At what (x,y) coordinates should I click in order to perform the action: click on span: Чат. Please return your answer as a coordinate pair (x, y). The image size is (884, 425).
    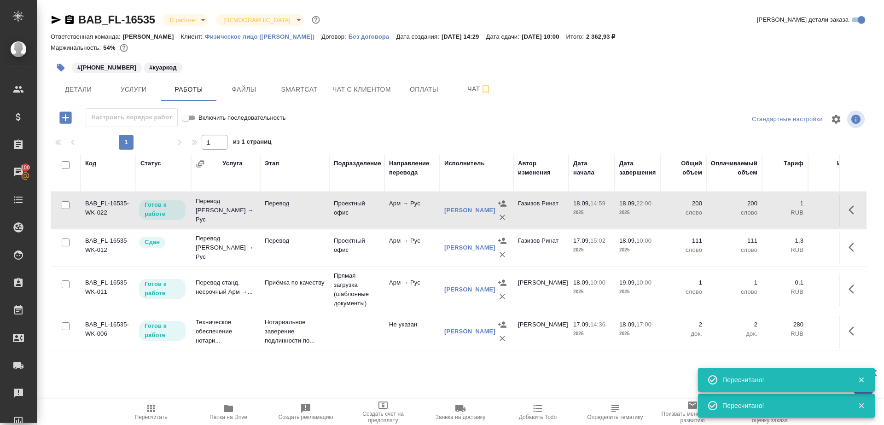
    Looking at the image, I should click on (479, 89).